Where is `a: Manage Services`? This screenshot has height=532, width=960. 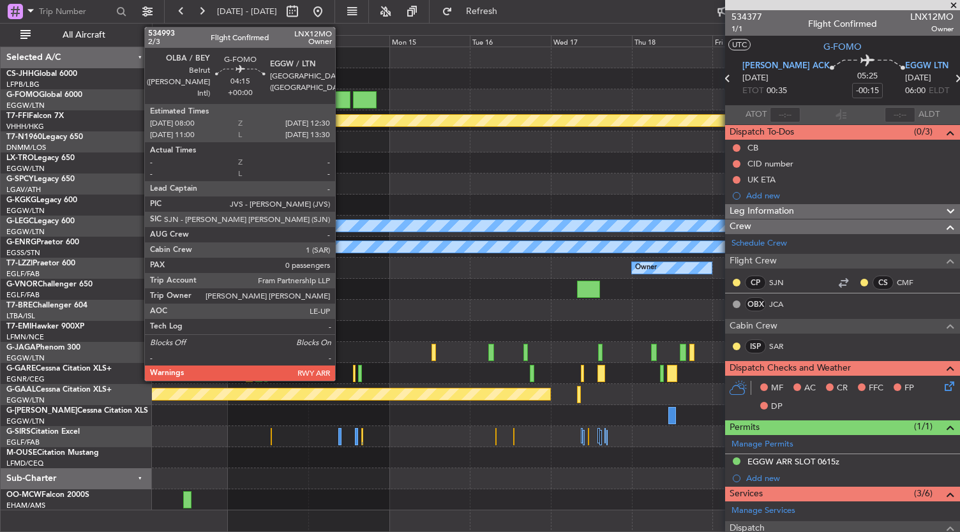
a: Manage Services is located at coordinates (763, 511).